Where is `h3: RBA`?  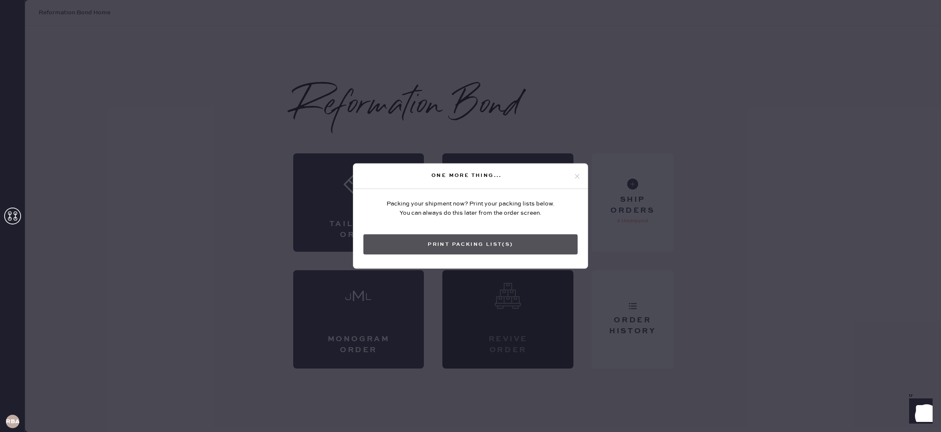
h3: RBA is located at coordinates (13, 421).